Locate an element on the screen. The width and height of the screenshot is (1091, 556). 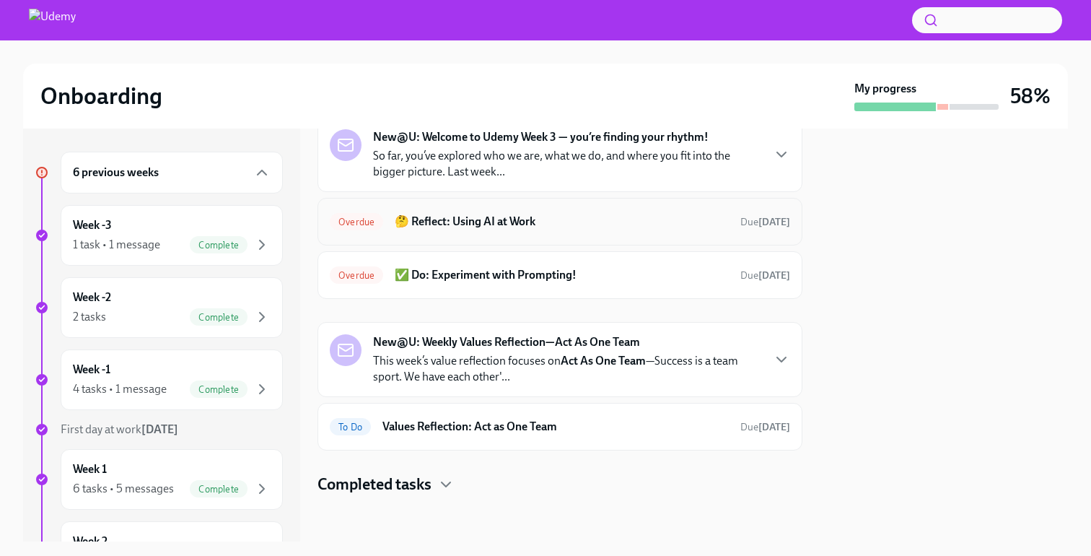
h6: Week 2 is located at coordinates (90, 541).